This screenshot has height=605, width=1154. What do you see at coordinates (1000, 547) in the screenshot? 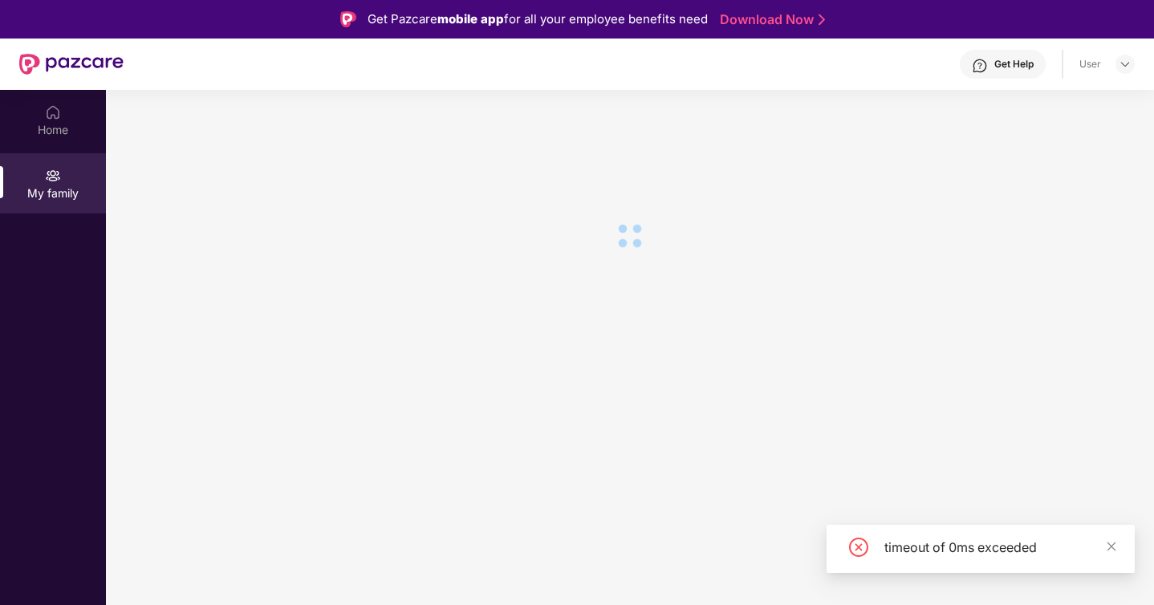
I see `div: timeout of 0ms exceeded` at bounding box center [1000, 547].